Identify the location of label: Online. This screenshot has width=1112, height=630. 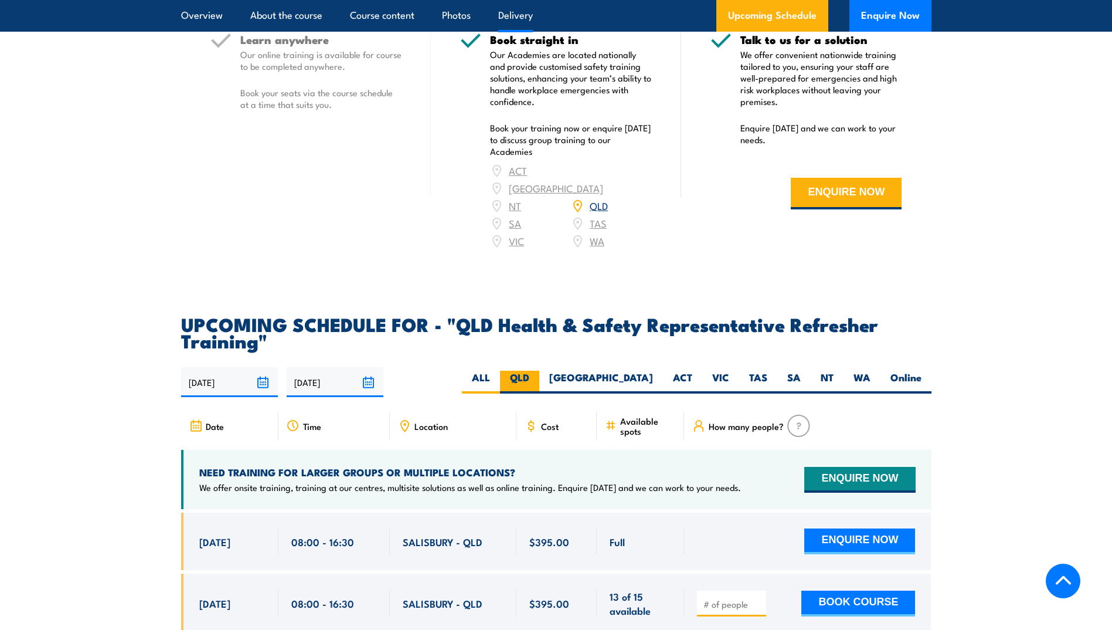
(906, 382).